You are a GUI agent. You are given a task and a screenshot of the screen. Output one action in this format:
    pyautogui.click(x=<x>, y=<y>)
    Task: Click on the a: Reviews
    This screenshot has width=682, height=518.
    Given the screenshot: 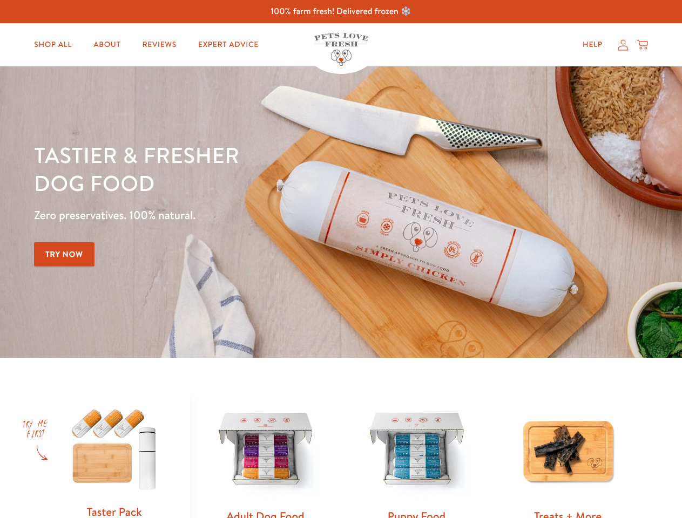 What is the action you would take?
    pyautogui.click(x=159, y=45)
    